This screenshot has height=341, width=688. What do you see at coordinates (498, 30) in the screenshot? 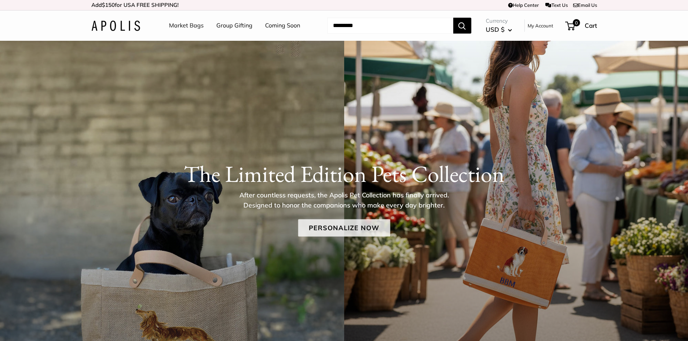
I see `button: USD $` at bounding box center [498, 30].